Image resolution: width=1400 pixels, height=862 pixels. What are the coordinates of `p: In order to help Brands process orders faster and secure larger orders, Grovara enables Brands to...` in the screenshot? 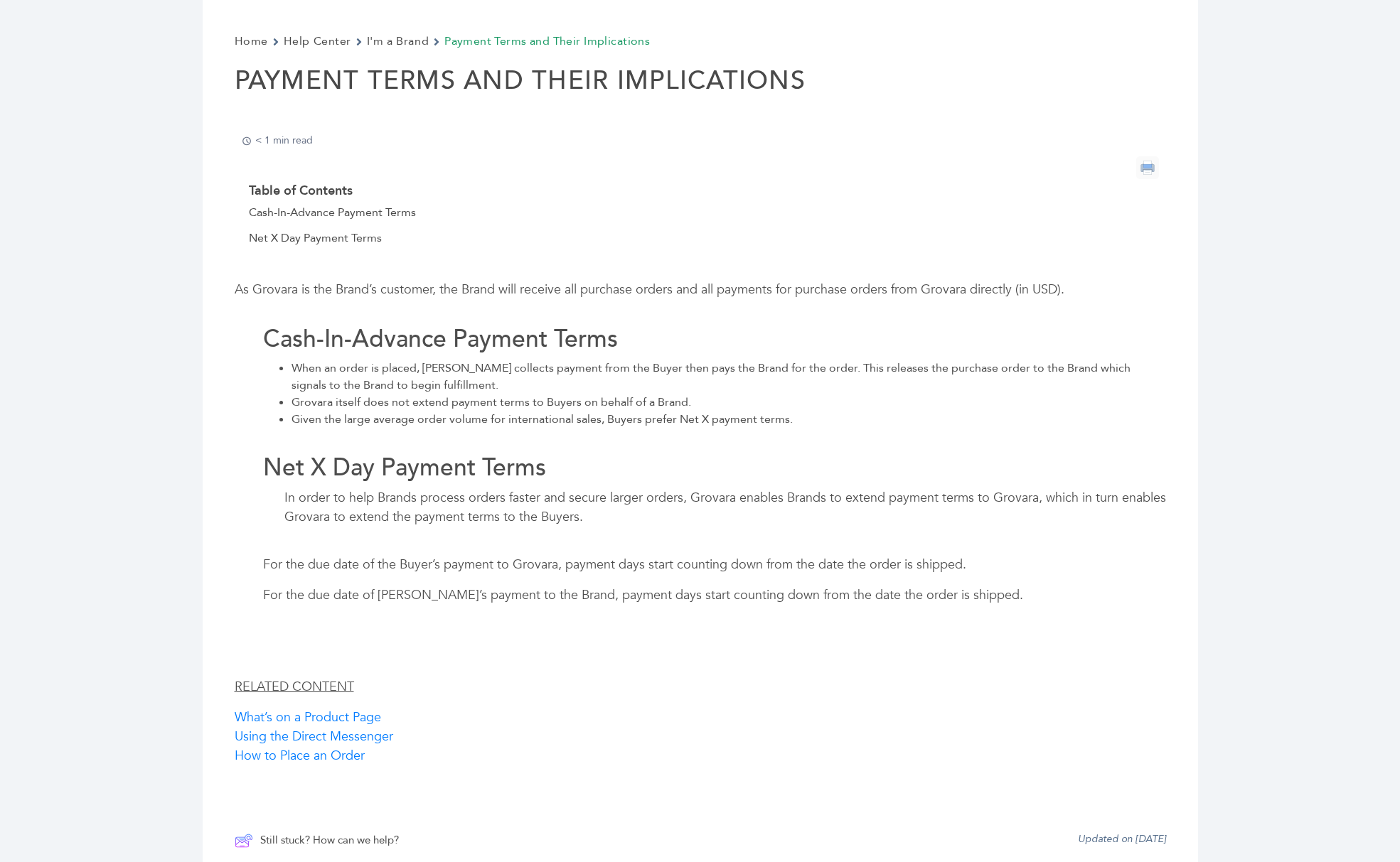 It's located at (700, 508).